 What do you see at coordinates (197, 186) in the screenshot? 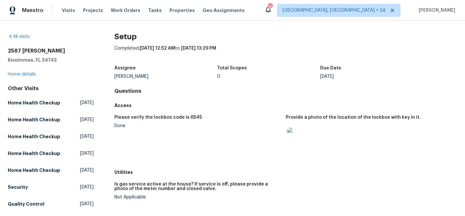
I see `h5: Is gas service active at the house? If service is off, please provide a photo of the meter number...` at bounding box center [197, 186].